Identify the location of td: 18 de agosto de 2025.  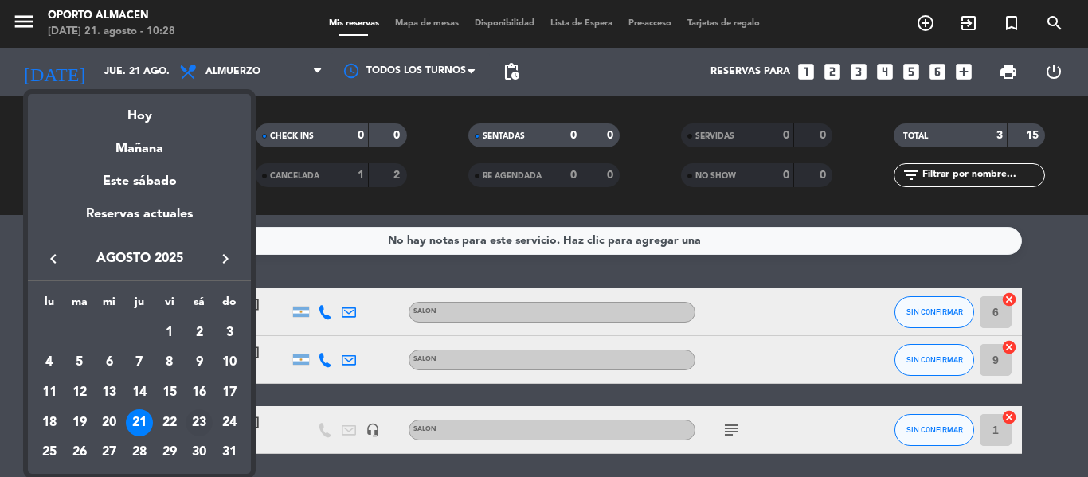
(49, 423).